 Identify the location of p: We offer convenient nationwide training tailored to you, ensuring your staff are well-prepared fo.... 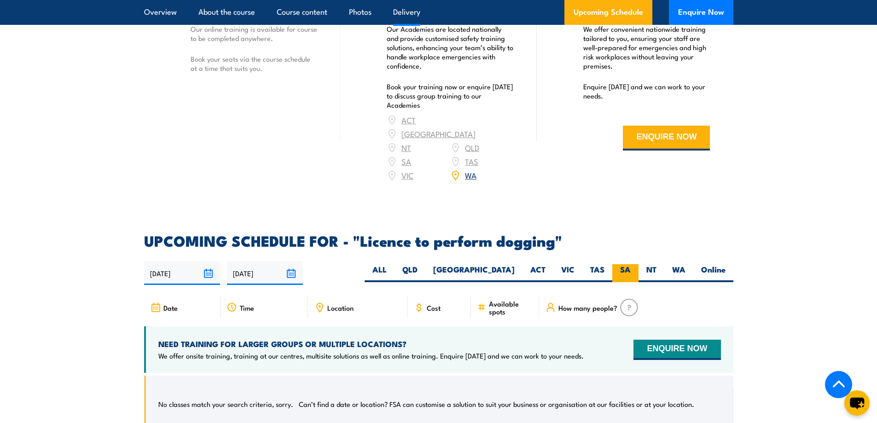
(647, 47).